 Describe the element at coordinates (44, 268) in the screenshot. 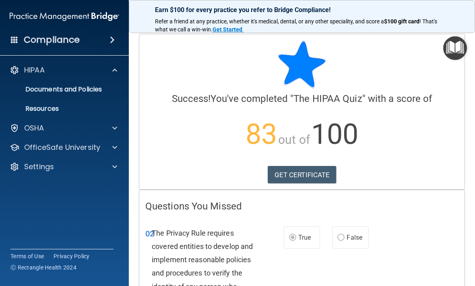

I see `span: Ⓒ Rectangle Health 2024` at that location.